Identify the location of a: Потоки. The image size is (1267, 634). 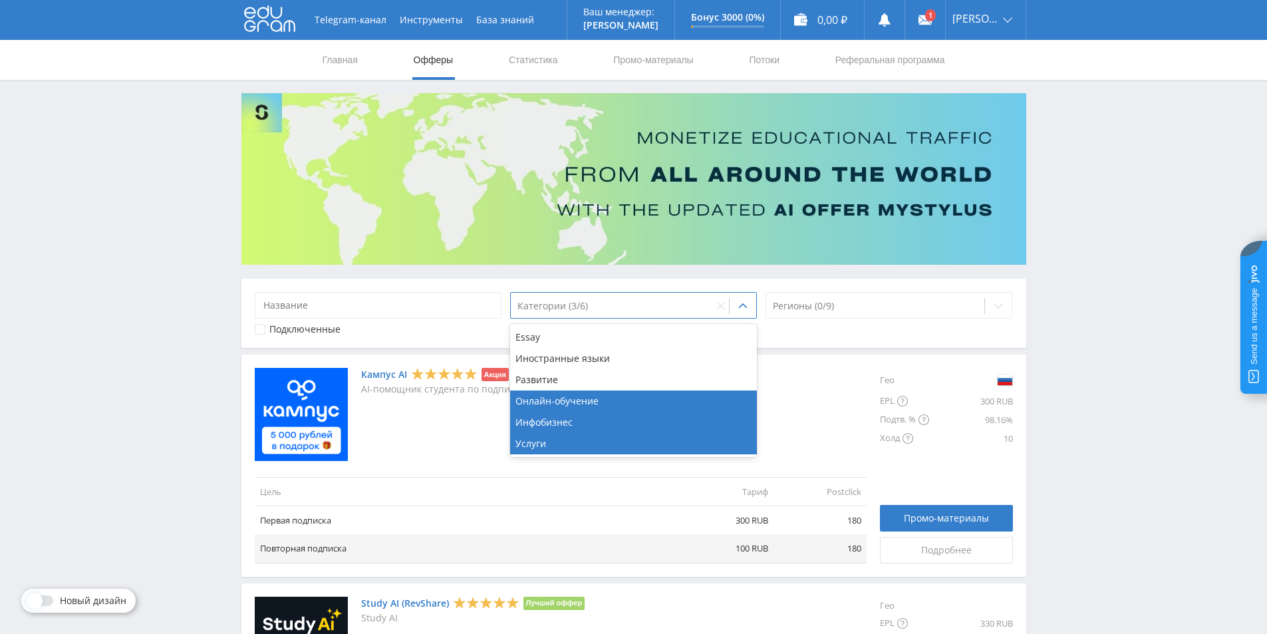
(764, 60).